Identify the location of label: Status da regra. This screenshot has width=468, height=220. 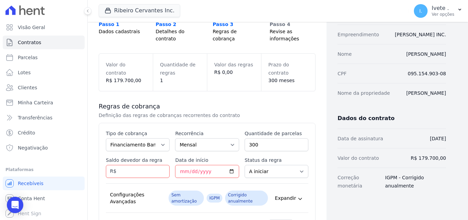
(277, 160).